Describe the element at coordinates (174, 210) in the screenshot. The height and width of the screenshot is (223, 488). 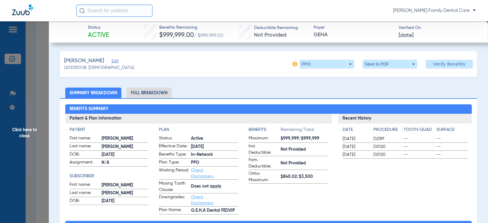
I see `span: Plan Name:` at that location.